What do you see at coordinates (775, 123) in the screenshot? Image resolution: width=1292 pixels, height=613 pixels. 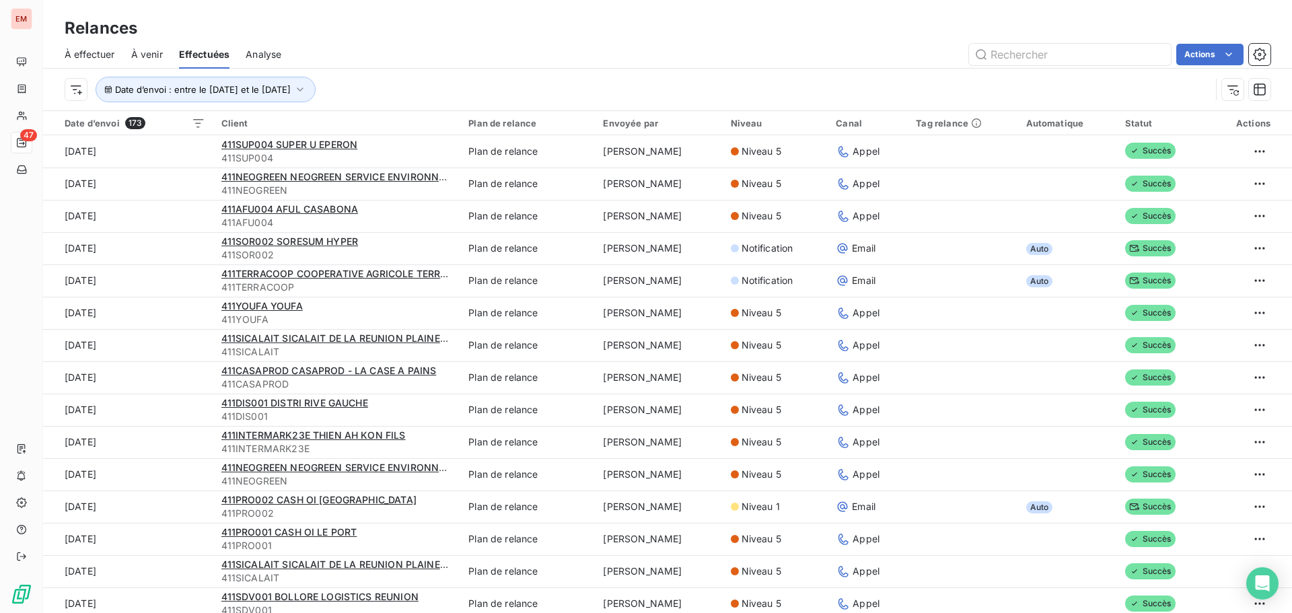 I see `div: Niveau` at bounding box center [775, 123].